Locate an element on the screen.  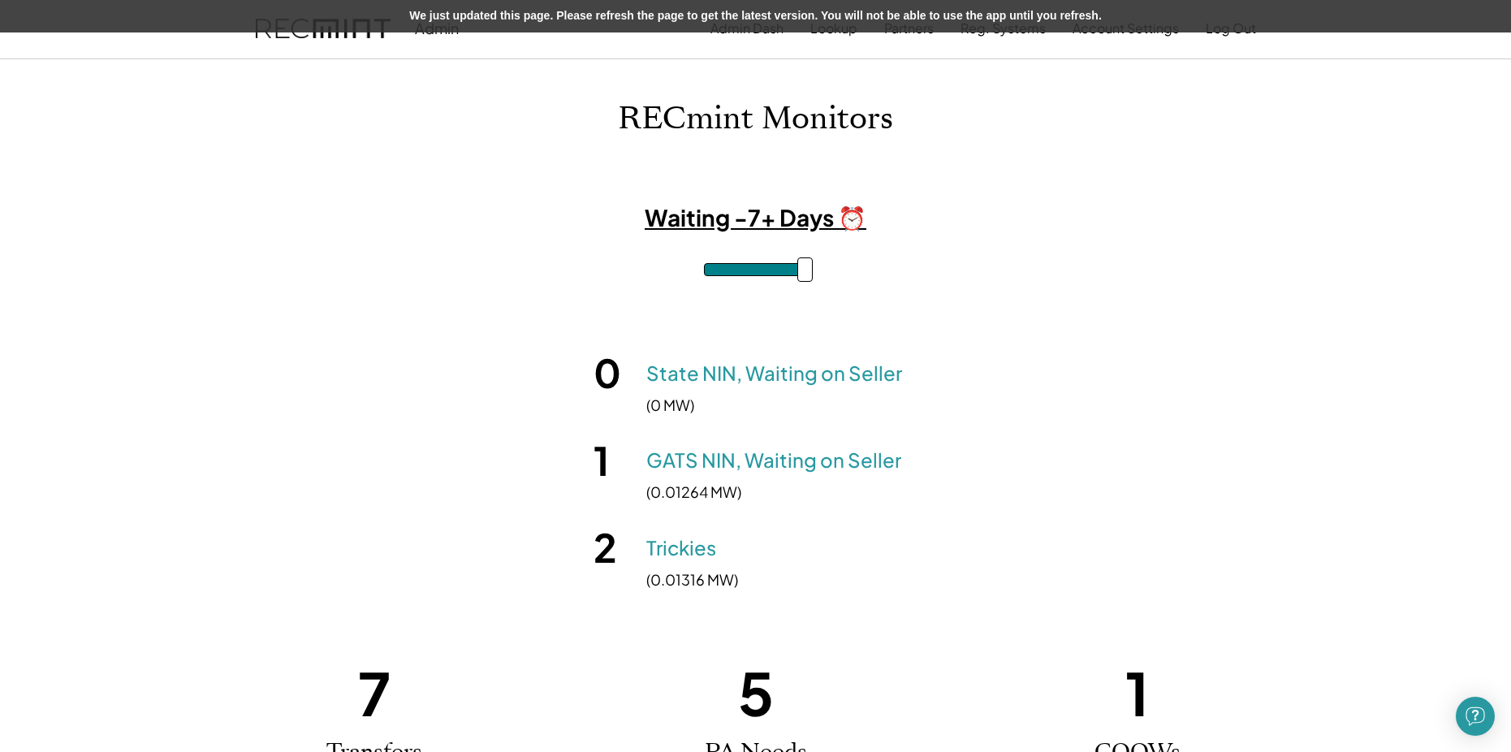
h1: 7 is located at coordinates (374, 693).